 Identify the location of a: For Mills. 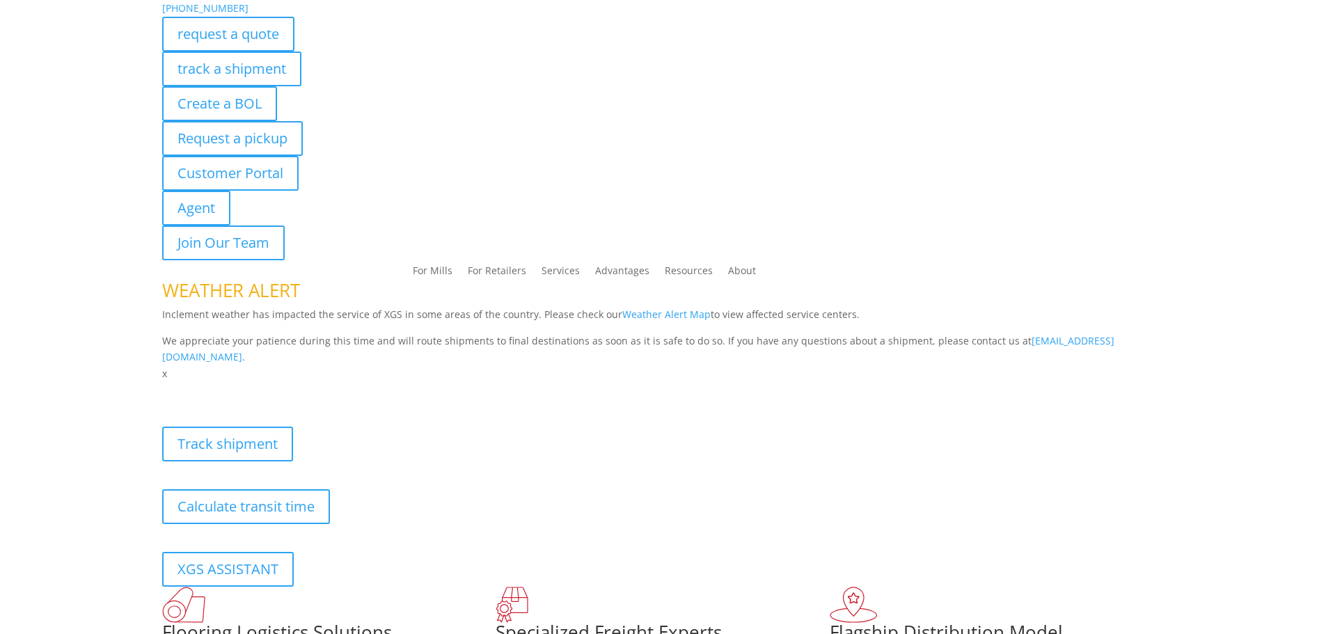
(432, 273).